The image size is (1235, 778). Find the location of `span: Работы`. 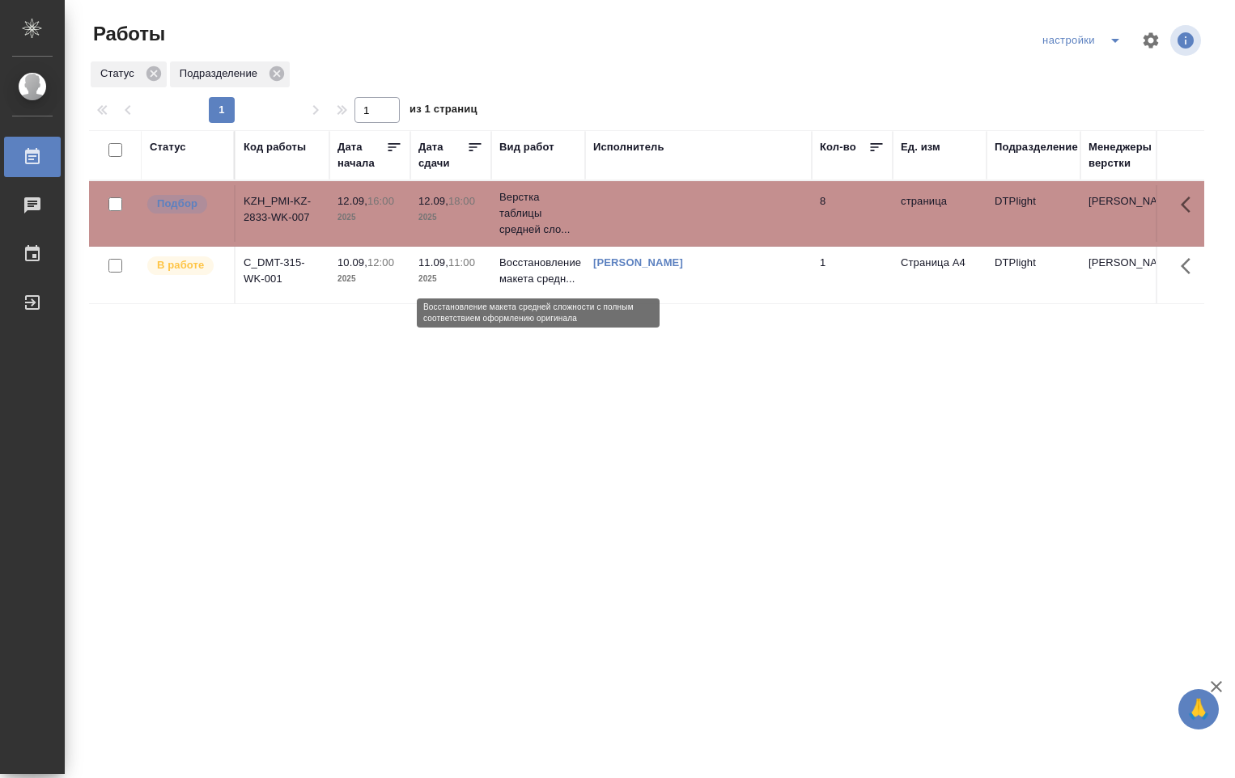

span: Работы is located at coordinates (127, 34).